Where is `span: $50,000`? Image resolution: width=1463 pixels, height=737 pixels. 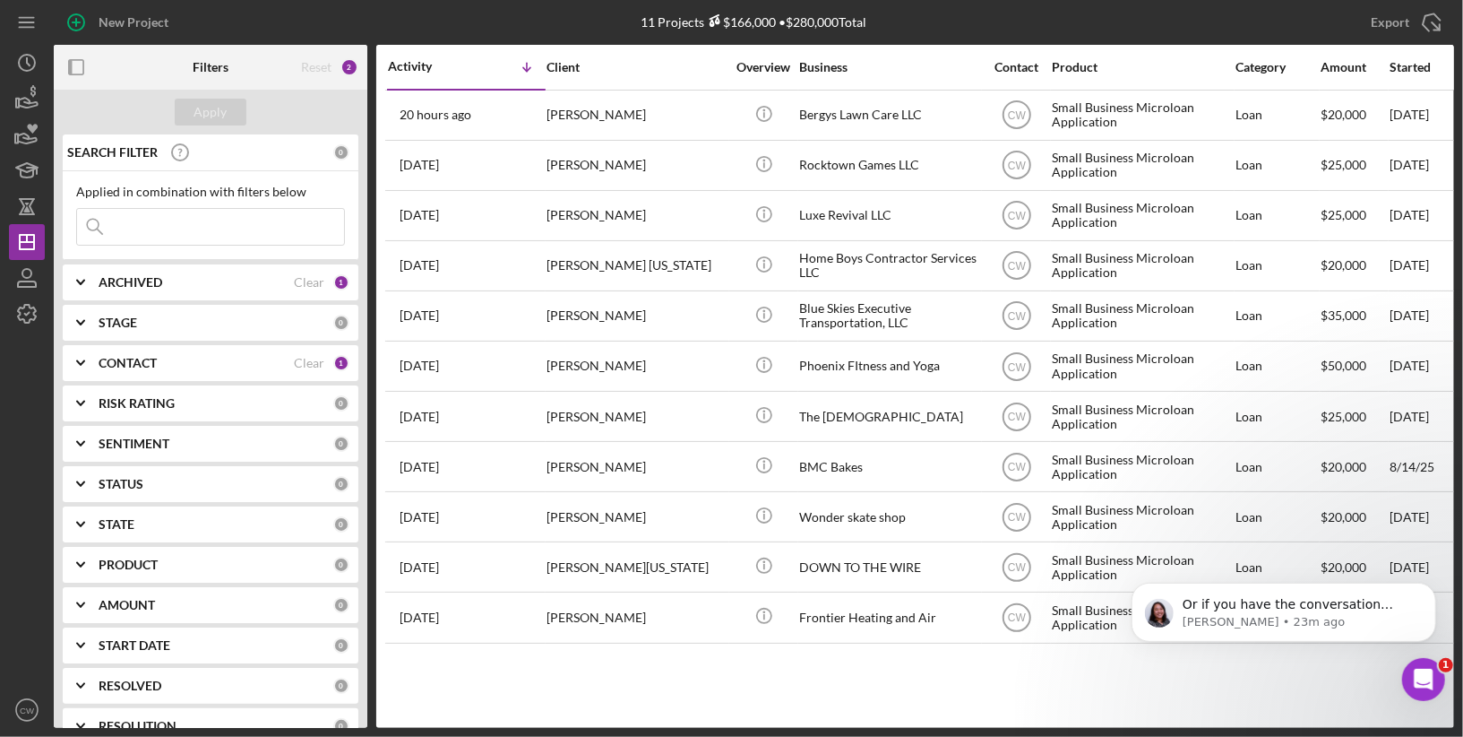
span: $50,000 is located at coordinates (1343, 365).